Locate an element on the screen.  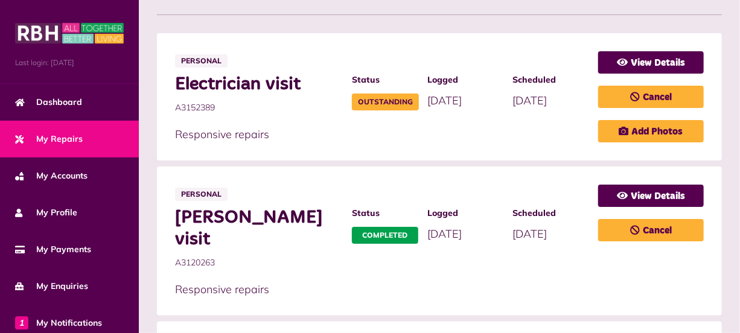
span: My Enquiries is located at coordinates (51, 286).